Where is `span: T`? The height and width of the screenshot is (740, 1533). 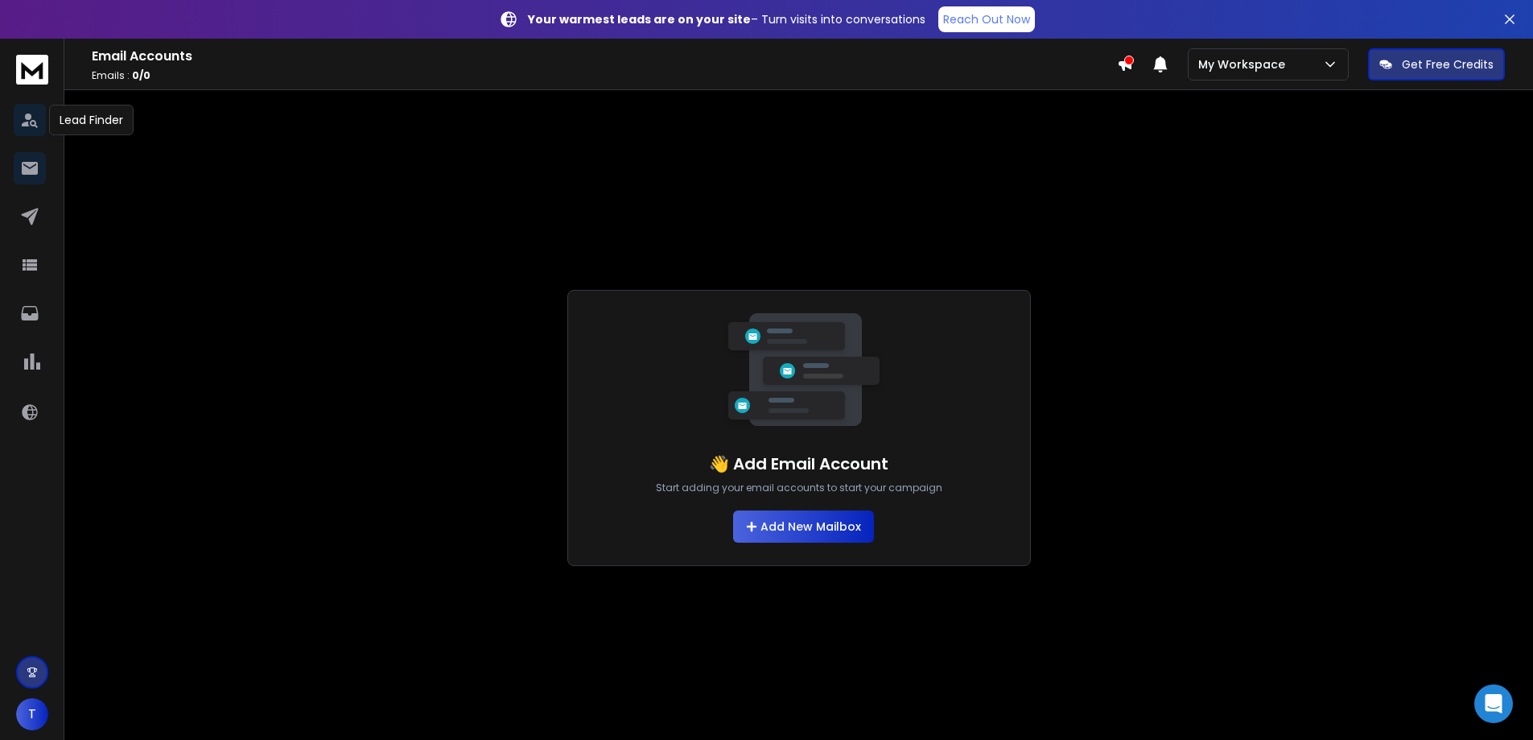
span: T is located at coordinates (32, 714).